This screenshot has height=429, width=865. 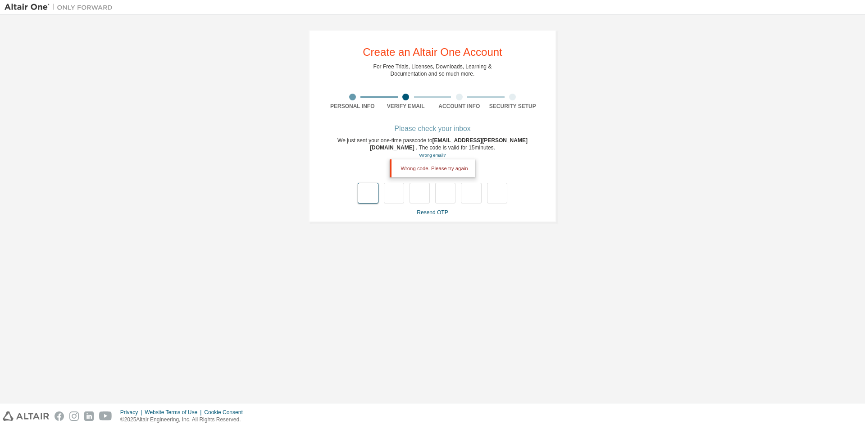 What do you see at coordinates (174, 413) in the screenshot?
I see `div: Website Terms of Use` at bounding box center [174, 413].